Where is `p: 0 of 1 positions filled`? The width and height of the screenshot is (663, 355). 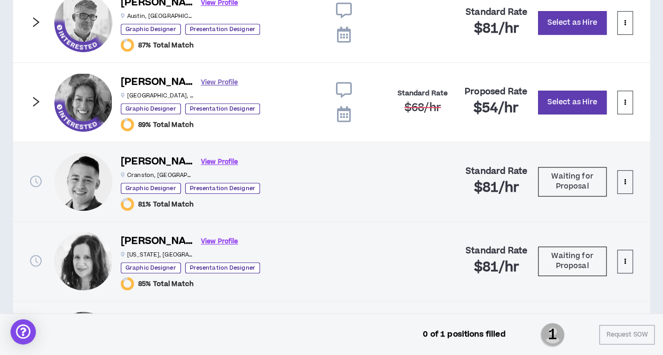
p: 0 of 1 positions filled is located at coordinates (464, 335).